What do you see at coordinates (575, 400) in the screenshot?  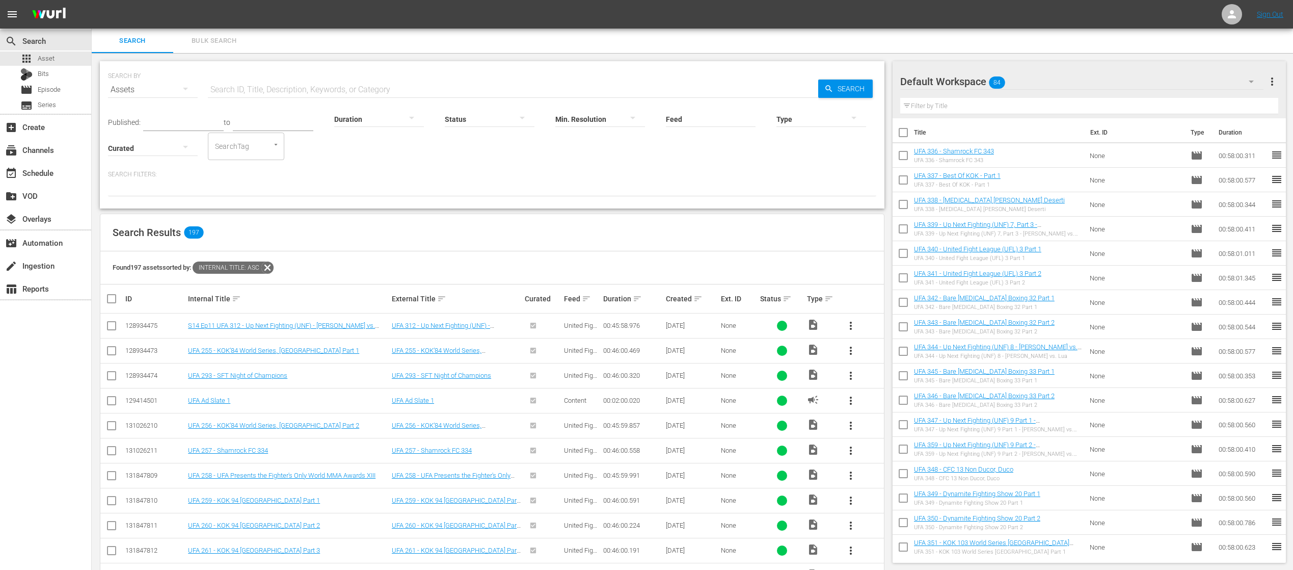 I see `span: Content` at bounding box center [575, 400].